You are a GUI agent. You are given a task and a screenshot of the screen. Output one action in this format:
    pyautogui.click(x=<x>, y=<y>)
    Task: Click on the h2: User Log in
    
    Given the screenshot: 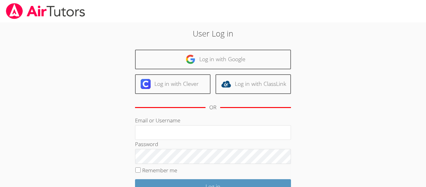 What is the action you would take?
    pyautogui.click(x=213, y=33)
    